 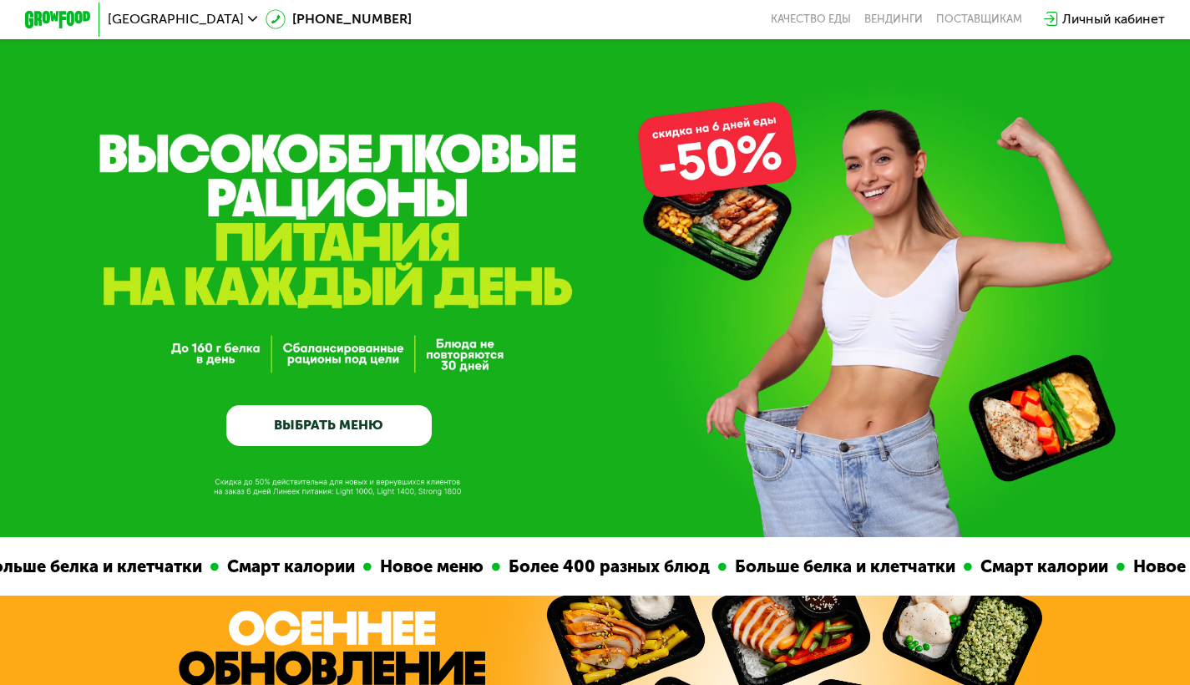 I want to click on div: Больше белка и клетчатки, so click(x=767, y=566).